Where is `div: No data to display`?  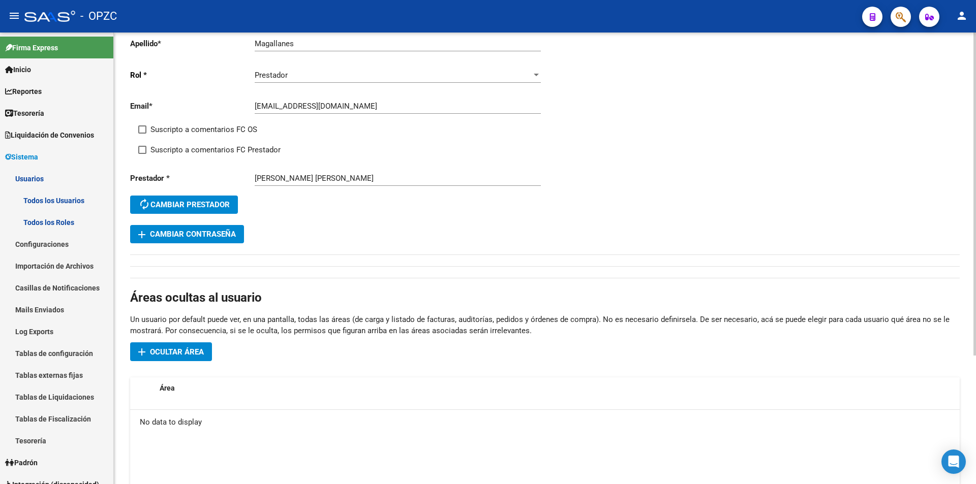
div: No data to display is located at coordinates (545, 423).